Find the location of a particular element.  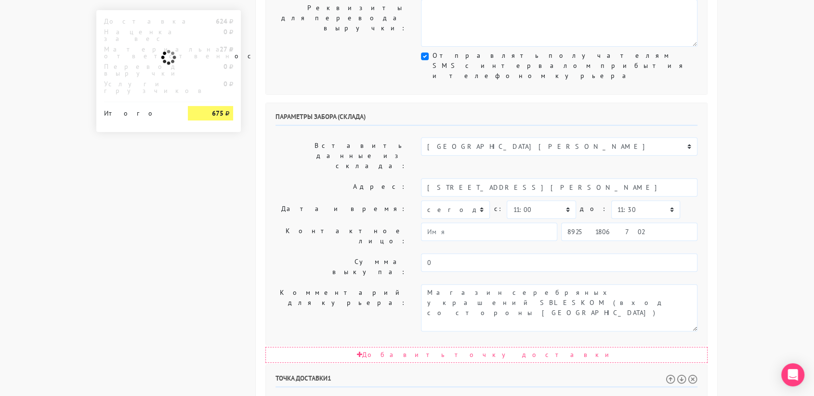

label: Отправлять получателям SMS с интервалом прибытия и телефоном курьера is located at coordinates (565, 65).